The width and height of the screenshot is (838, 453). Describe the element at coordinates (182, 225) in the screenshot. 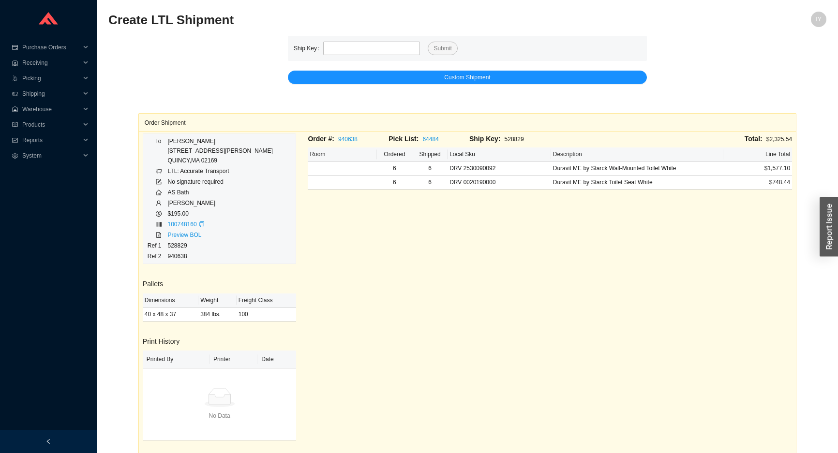

I see `a: 100748160` at that location.